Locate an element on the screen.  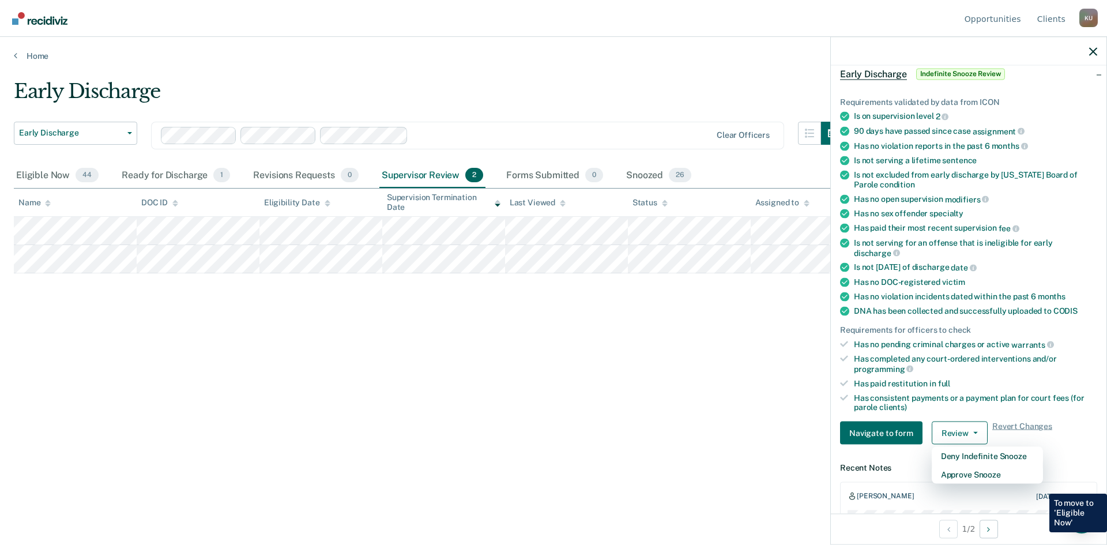
div: 90 days have passed since case is located at coordinates (976, 131).